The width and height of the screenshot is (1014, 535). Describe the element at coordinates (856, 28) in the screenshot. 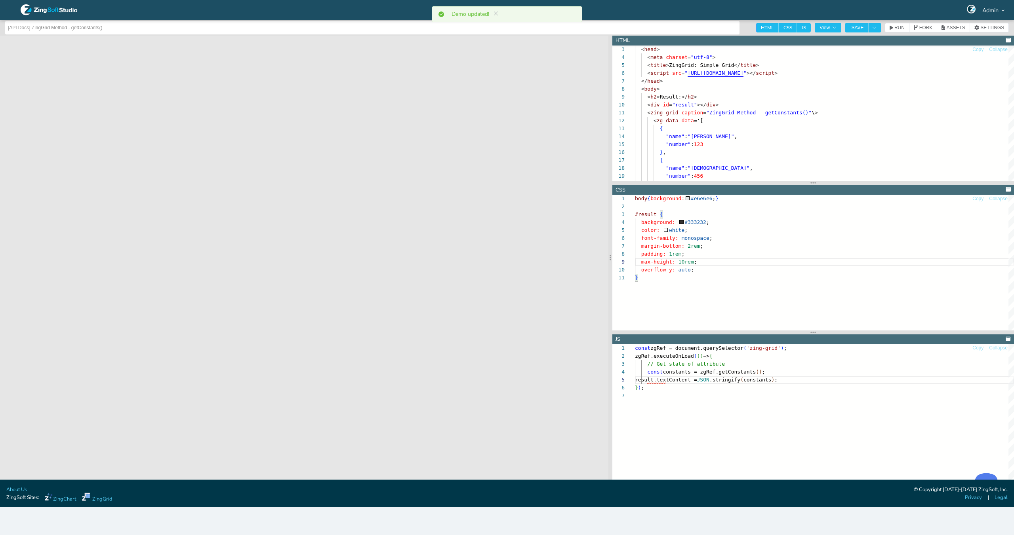

I see `button: SAVE` at that location.